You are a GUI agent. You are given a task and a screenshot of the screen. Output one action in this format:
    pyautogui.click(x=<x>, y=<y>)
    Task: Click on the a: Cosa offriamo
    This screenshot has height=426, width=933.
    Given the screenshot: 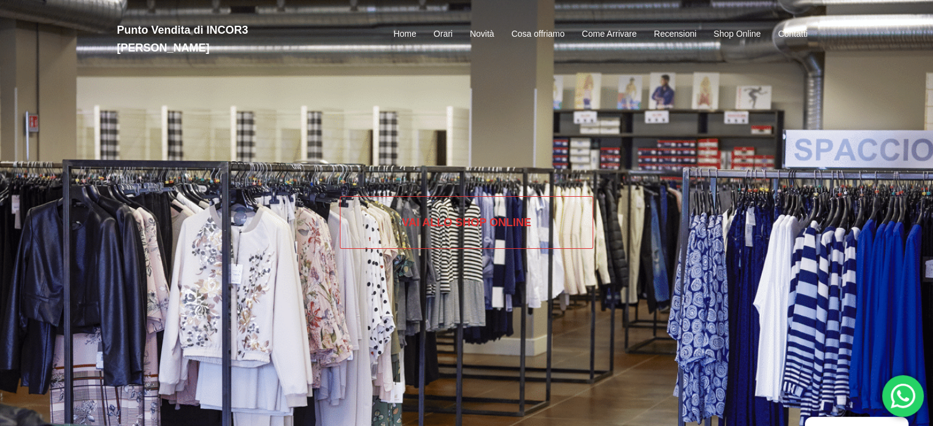 What is the action you would take?
    pyautogui.click(x=538, y=34)
    